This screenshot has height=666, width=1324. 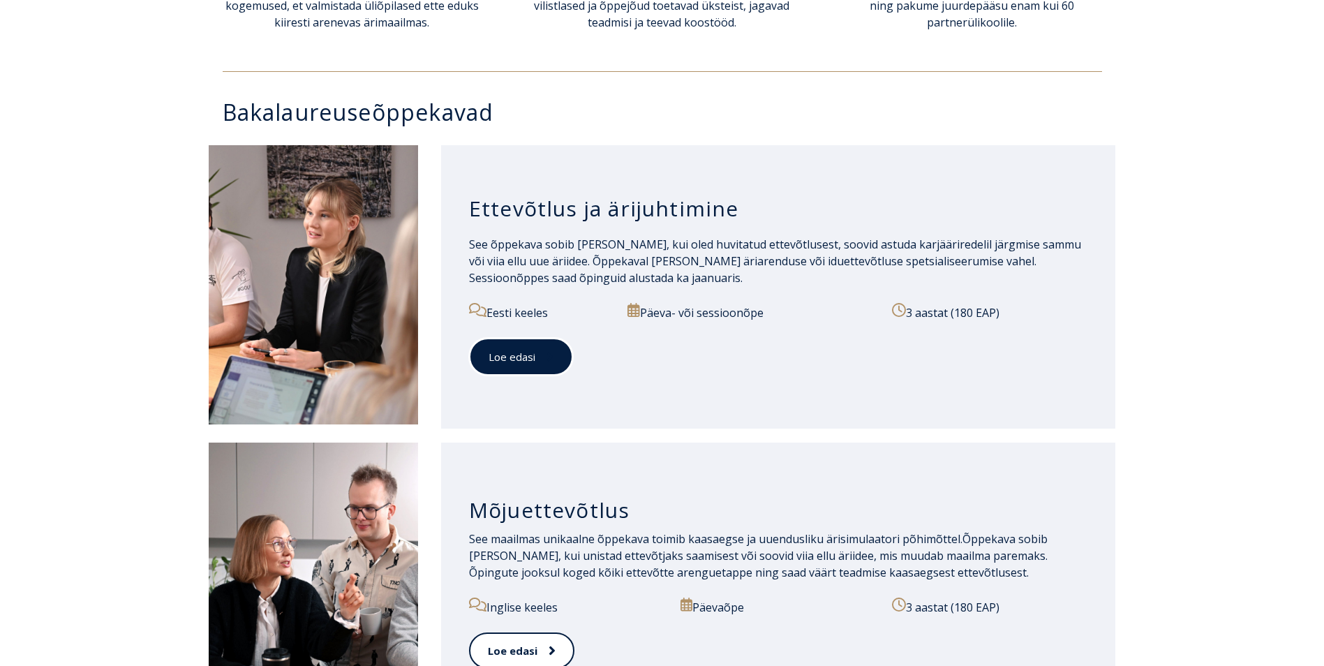 I want to click on a: Loe edasi, so click(x=521, y=357).